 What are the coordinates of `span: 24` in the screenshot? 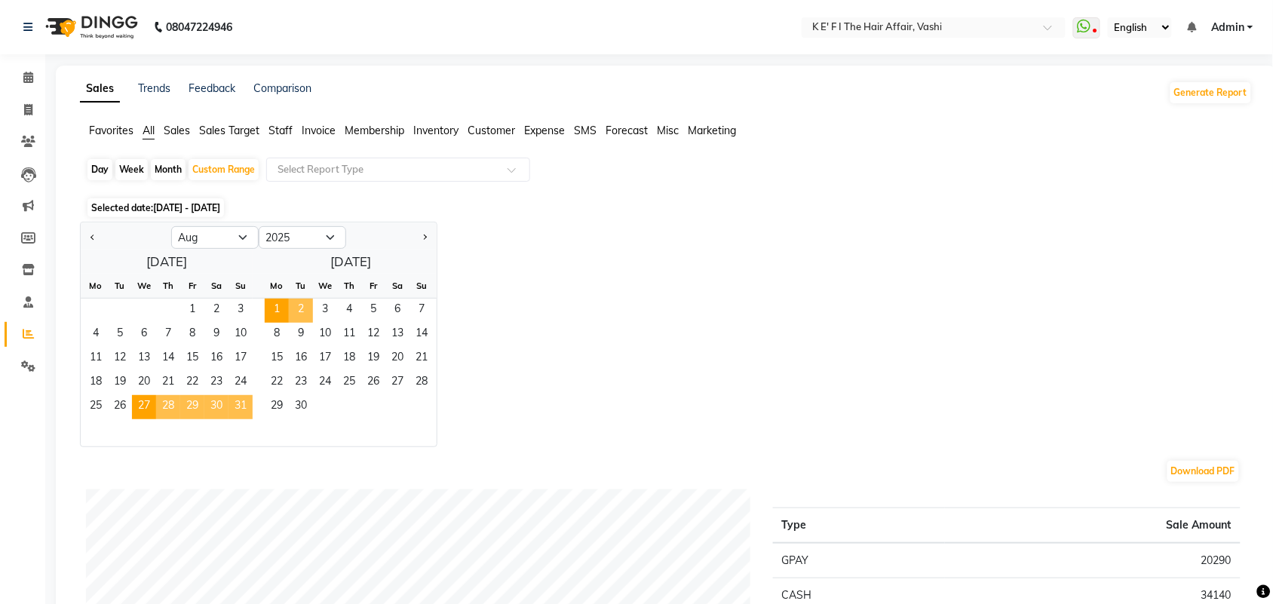 It's located at (325, 383).